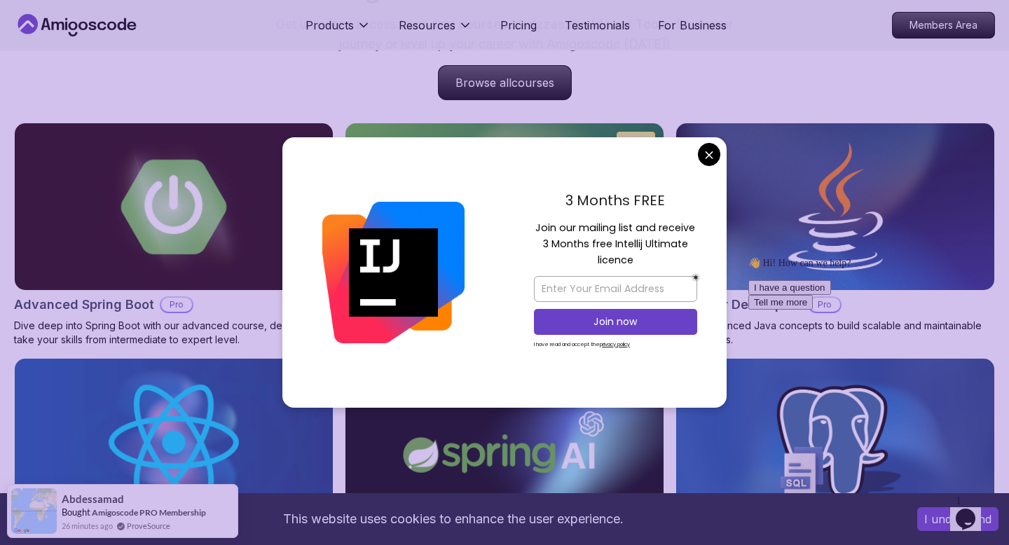  What do you see at coordinates (453, 519) in the screenshot?
I see `div: This website uses cookies to enhance the user experience.` at bounding box center [453, 519].